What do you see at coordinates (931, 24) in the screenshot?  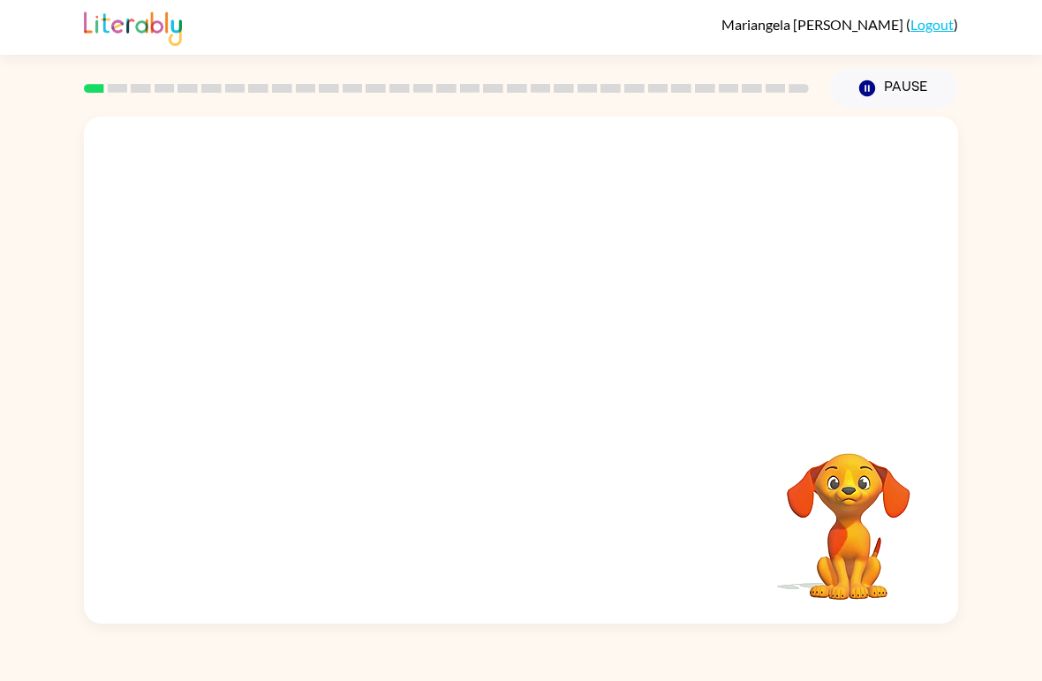 I see `a: Logout` at bounding box center [931, 24].